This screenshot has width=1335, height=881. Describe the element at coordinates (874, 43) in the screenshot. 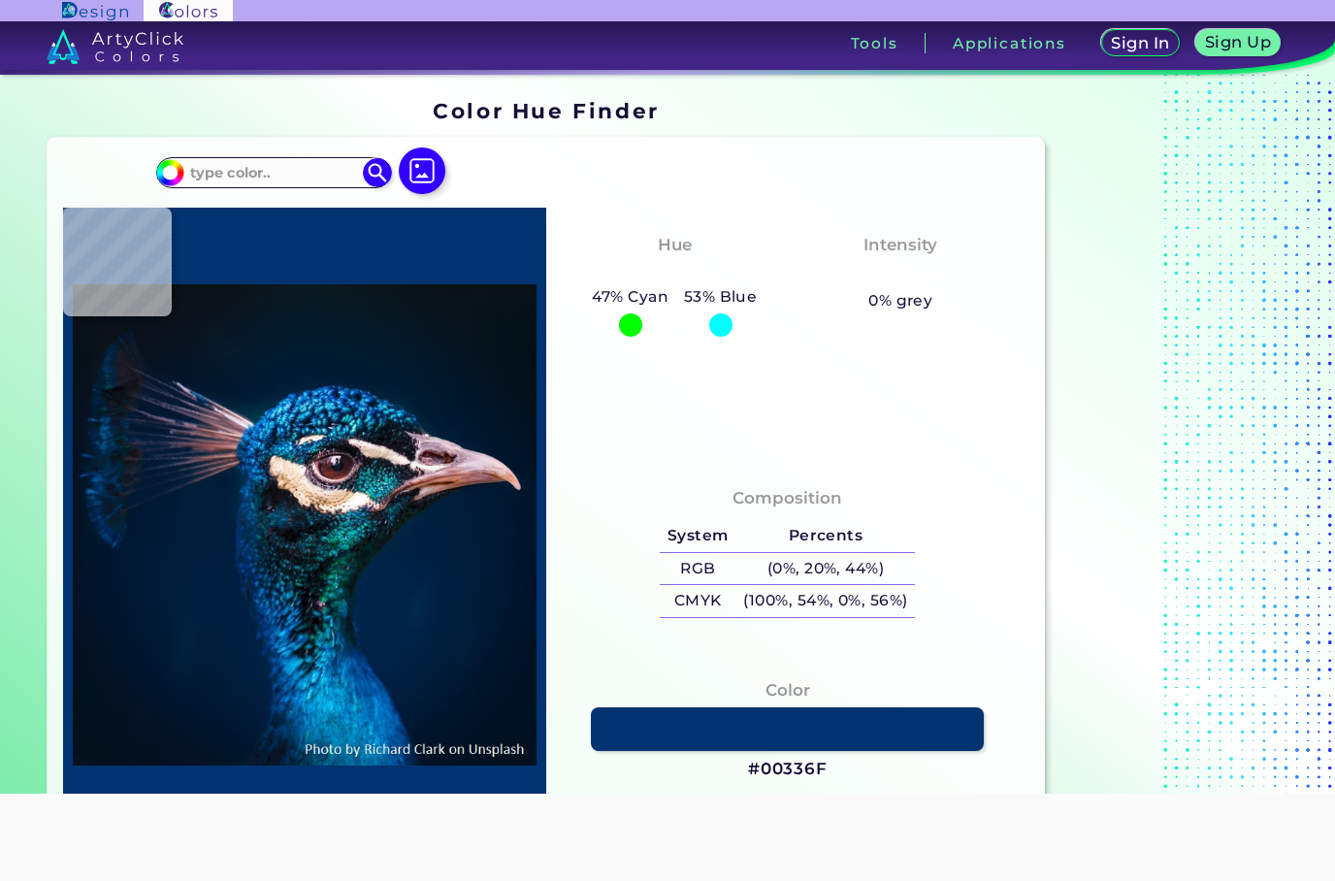

I see `h3: Tools` at that location.